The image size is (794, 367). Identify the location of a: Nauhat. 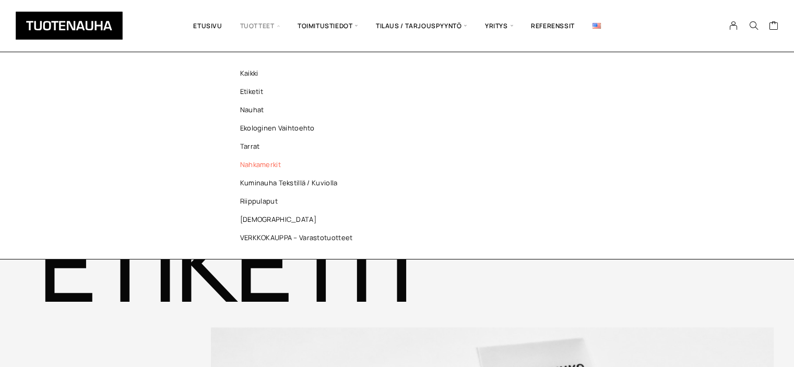
(299, 110).